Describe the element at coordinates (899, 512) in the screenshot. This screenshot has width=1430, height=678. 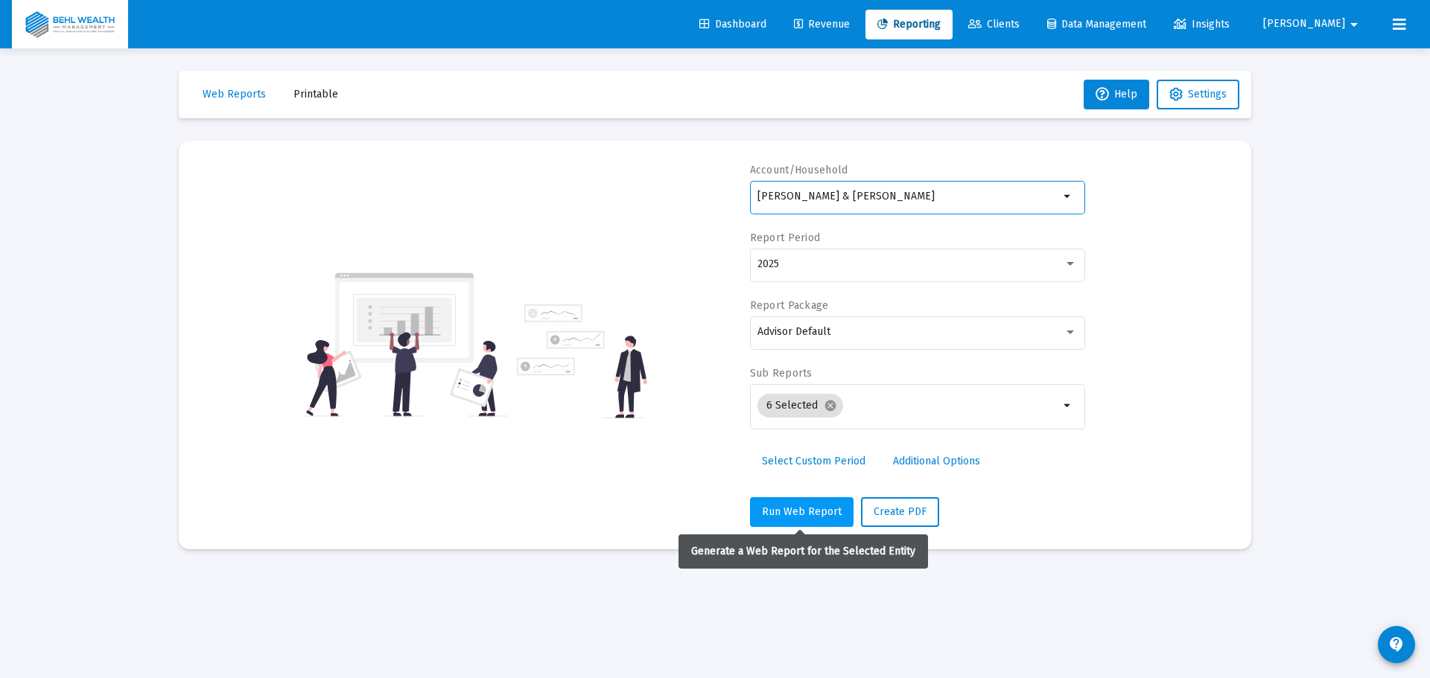
I see `button: Create PDF` at that location.